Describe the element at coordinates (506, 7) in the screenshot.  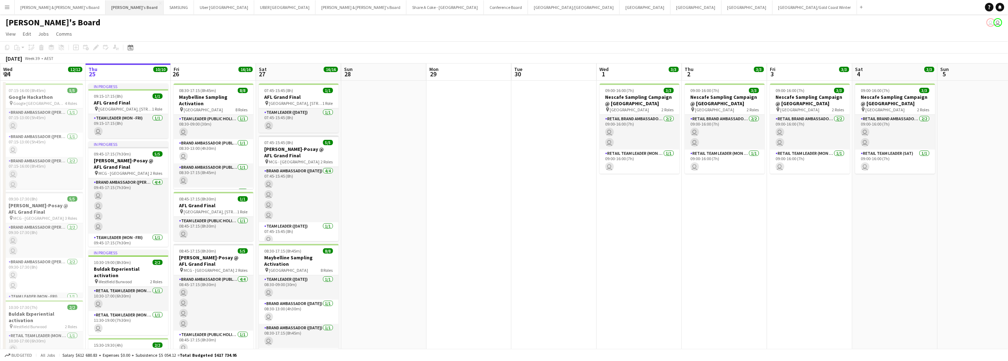
I see `button: Conference Board` at that location.